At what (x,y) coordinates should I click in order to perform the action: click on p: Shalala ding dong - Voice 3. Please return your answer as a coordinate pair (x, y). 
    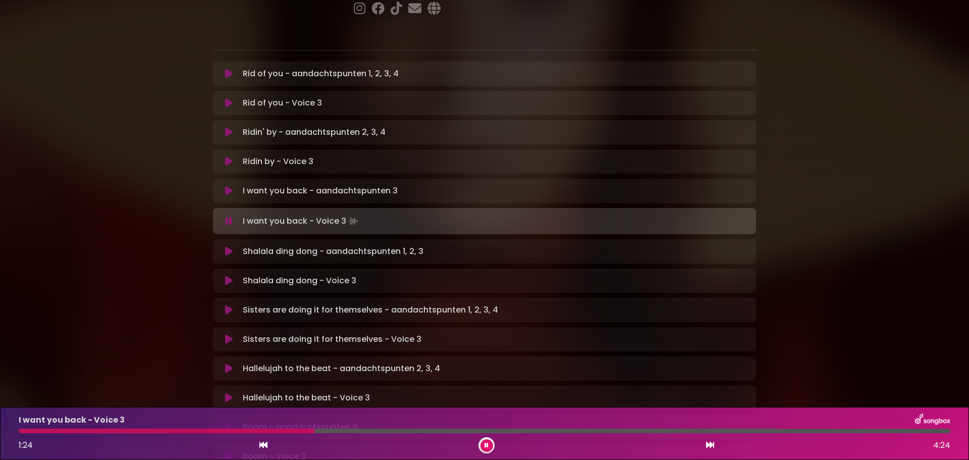
    Looking at the image, I should click on (299, 281).